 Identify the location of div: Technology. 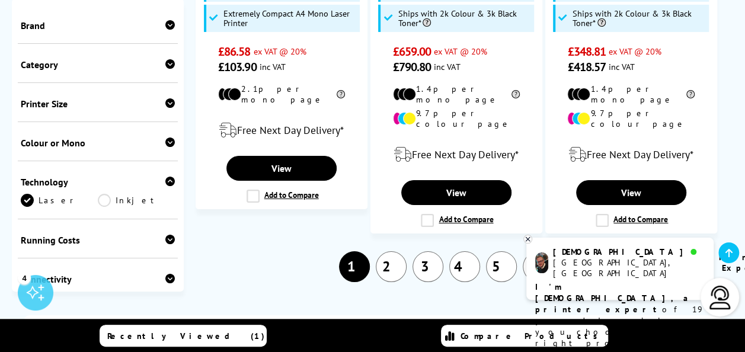
(98, 182).